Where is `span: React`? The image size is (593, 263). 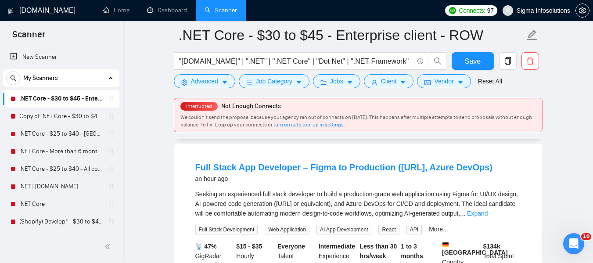
span: React is located at coordinates (389, 230).